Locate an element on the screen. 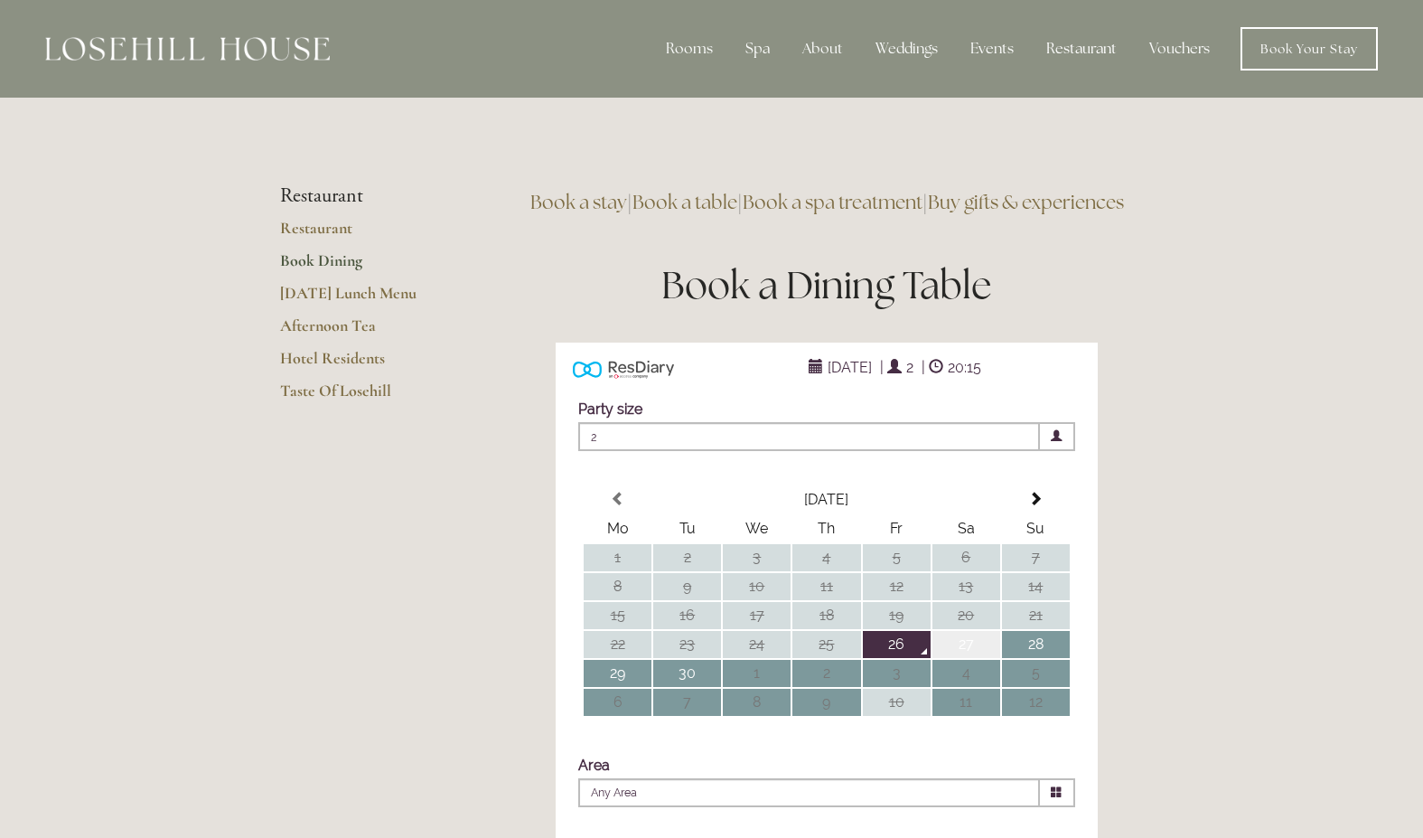 This screenshot has height=838, width=1423. th: Su is located at coordinates (1036, 529).